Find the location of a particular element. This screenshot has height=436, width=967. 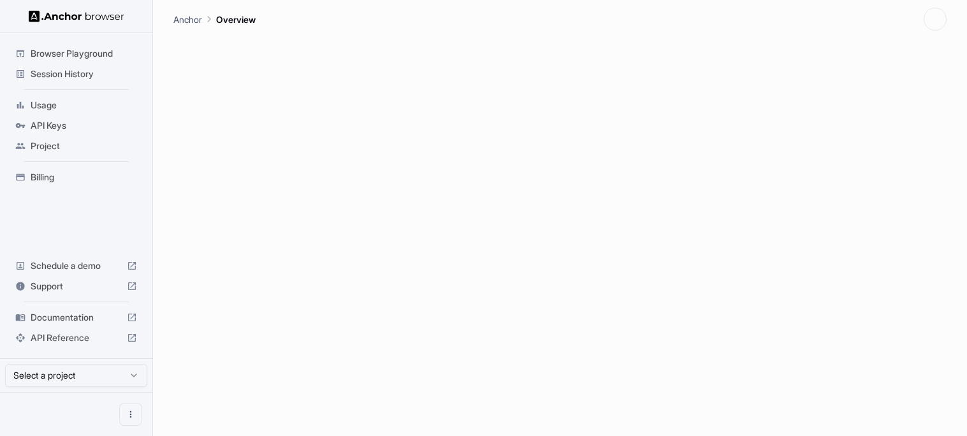

nav: breadcrumb is located at coordinates (214, 19).